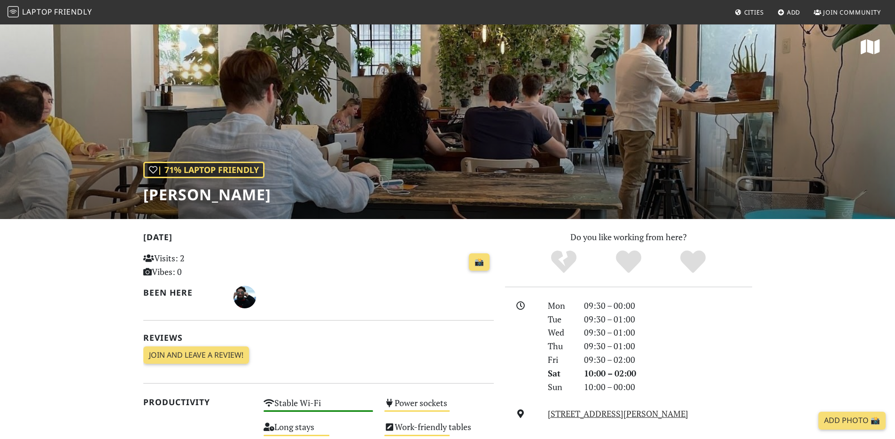 The height and width of the screenshot is (439, 895). Describe the element at coordinates (319, 337) in the screenshot. I see `h2: Reviews` at that location.